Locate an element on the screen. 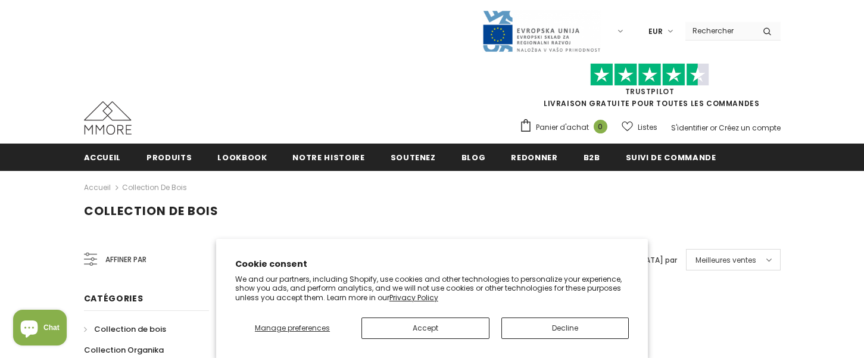 This screenshot has height=358, width=864. img: Cas MMORE is located at coordinates (108, 118).